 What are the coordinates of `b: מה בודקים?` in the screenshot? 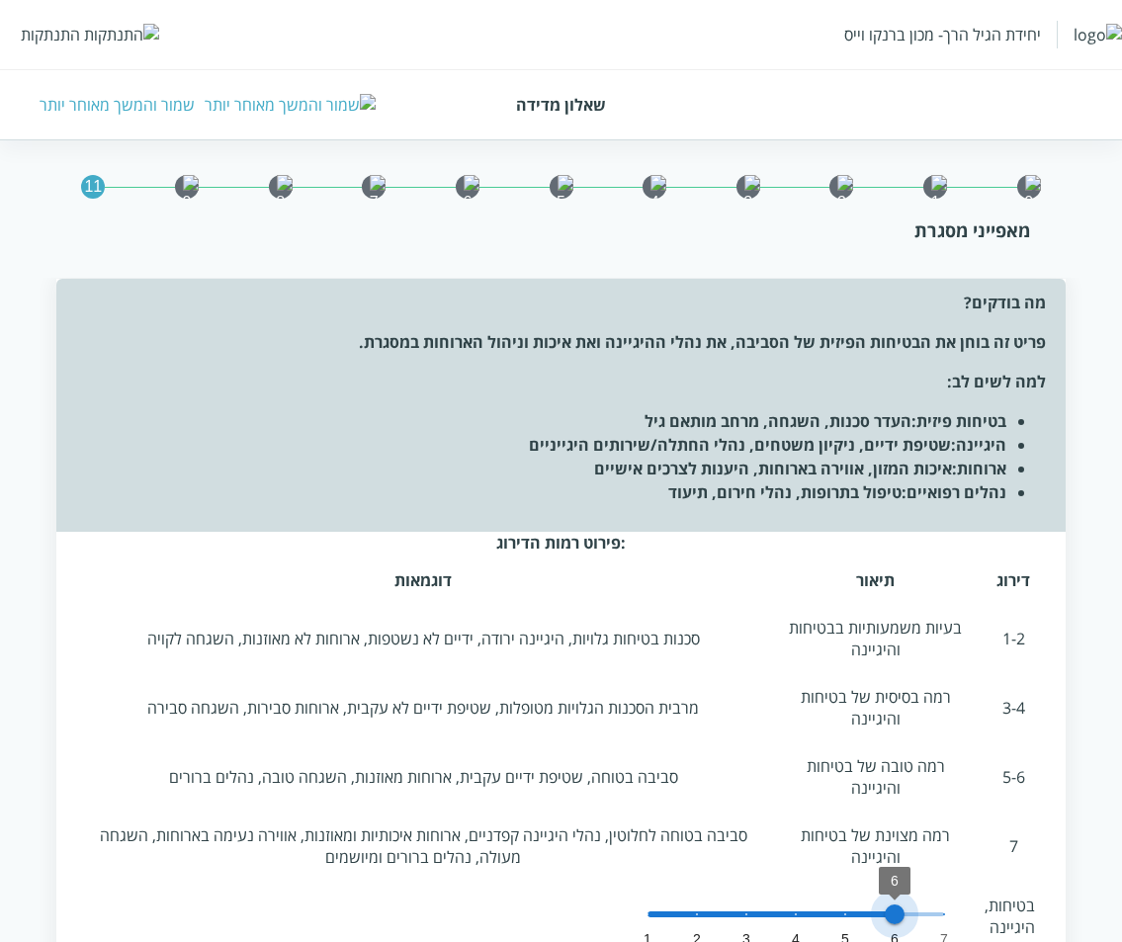 It's located at (1004, 302).